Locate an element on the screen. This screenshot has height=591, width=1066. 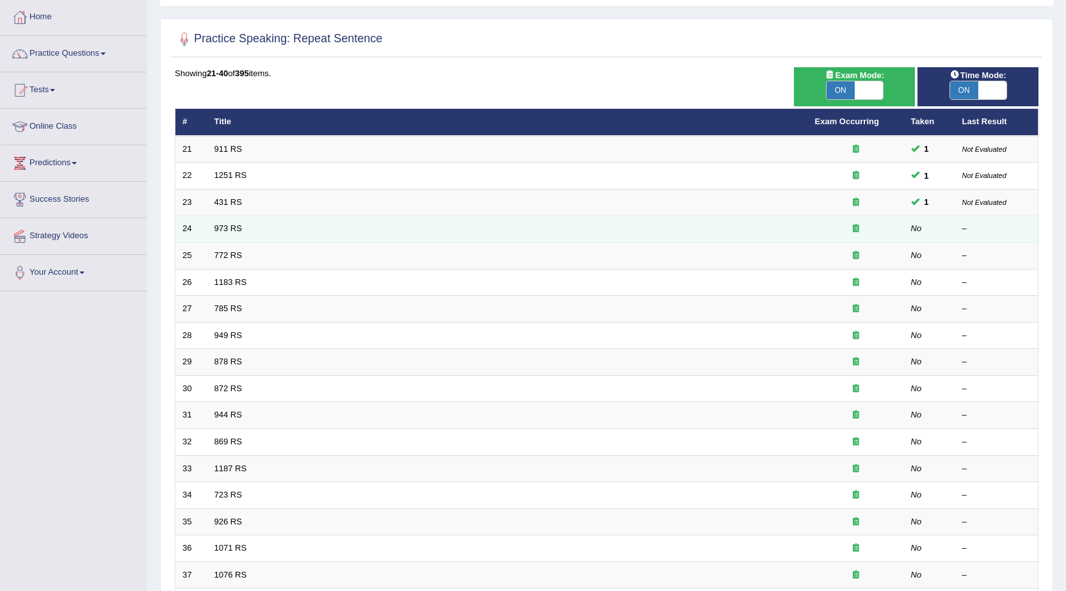
a: Practice Questions is located at coordinates (74, 52).